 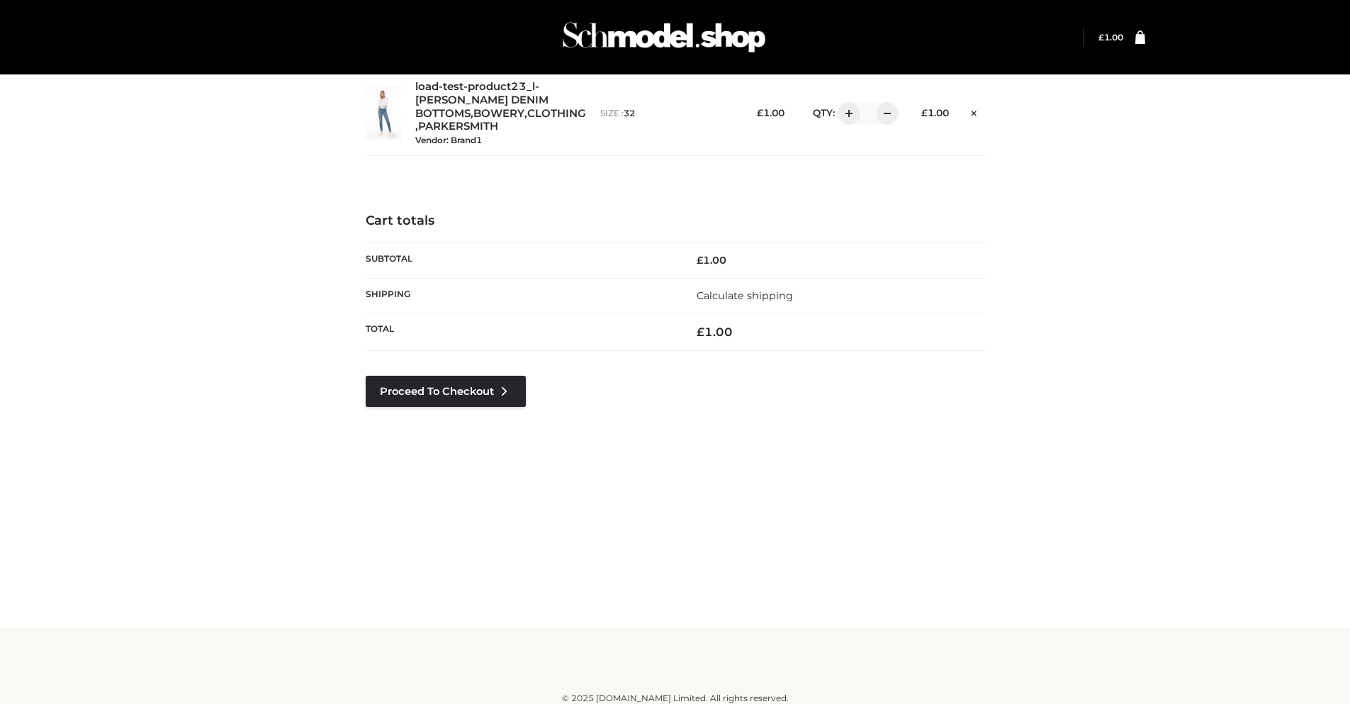 I want to click on a: Calculate shipping, so click(x=745, y=296).